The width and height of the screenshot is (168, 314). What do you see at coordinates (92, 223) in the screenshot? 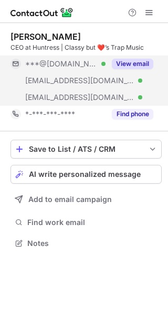
I see `span: Find work email` at bounding box center [92, 223].